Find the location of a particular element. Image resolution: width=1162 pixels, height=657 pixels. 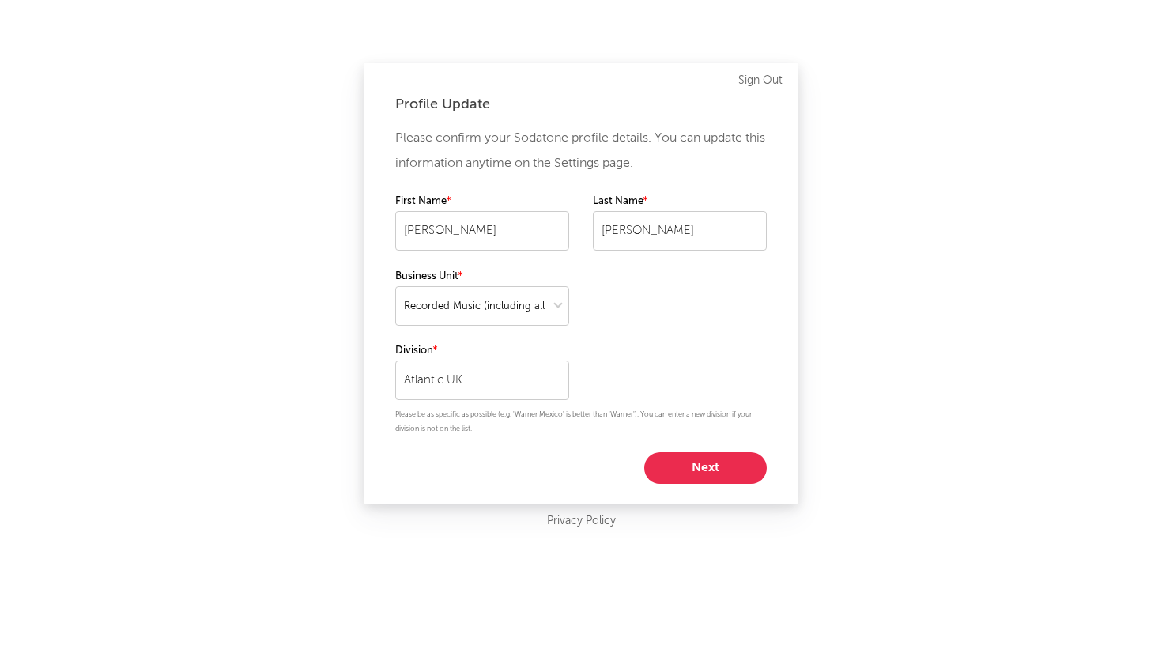

label: Division is located at coordinates (482, 351).